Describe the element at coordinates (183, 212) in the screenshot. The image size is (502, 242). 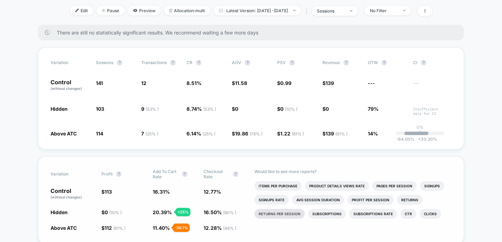
I see `div: + 25 %` at that location.